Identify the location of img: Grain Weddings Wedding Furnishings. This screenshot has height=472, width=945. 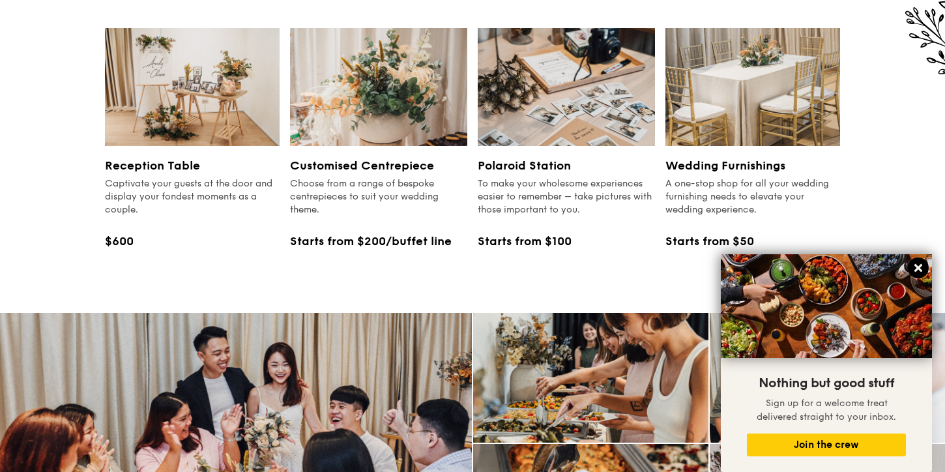
(752, 87).